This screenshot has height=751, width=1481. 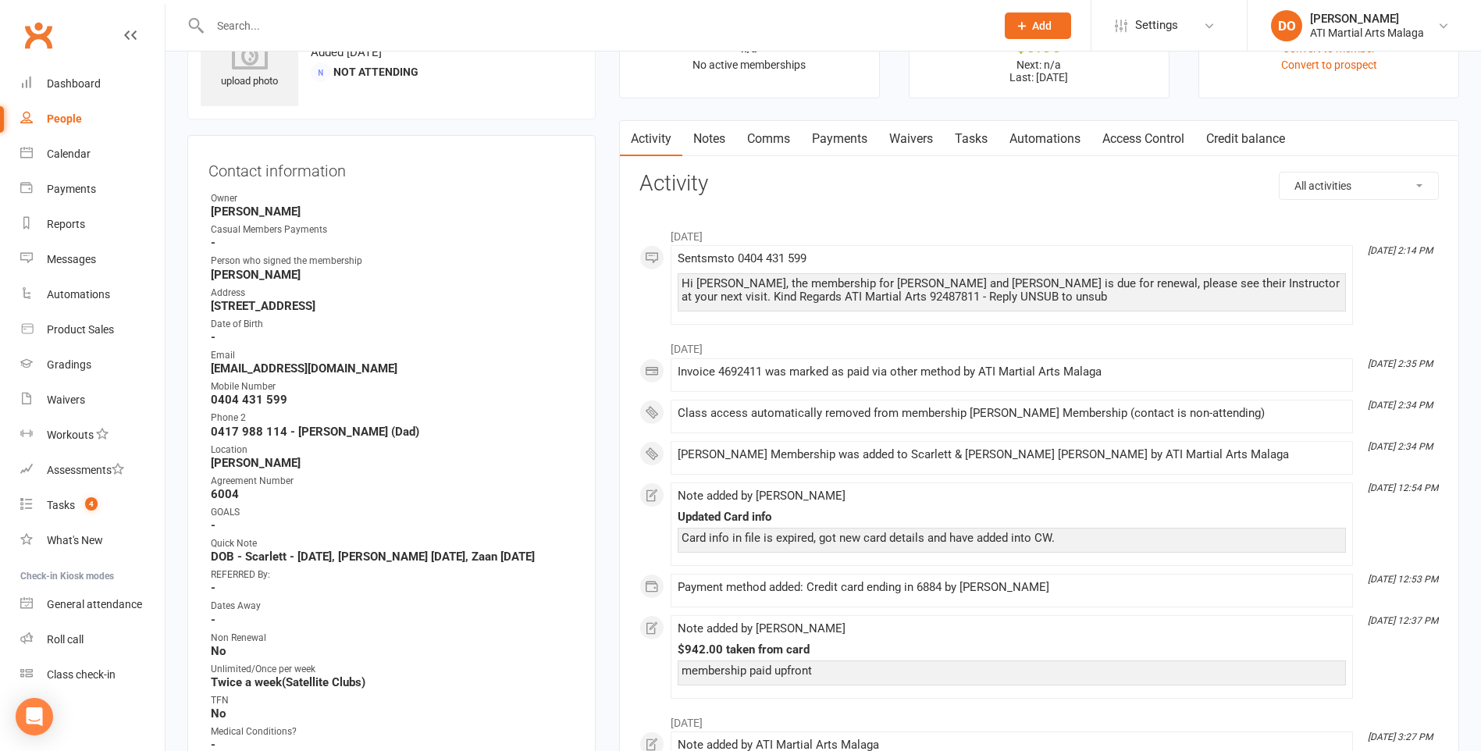 I want to click on strong: Twice a week(Satellite Clubs), so click(x=393, y=682).